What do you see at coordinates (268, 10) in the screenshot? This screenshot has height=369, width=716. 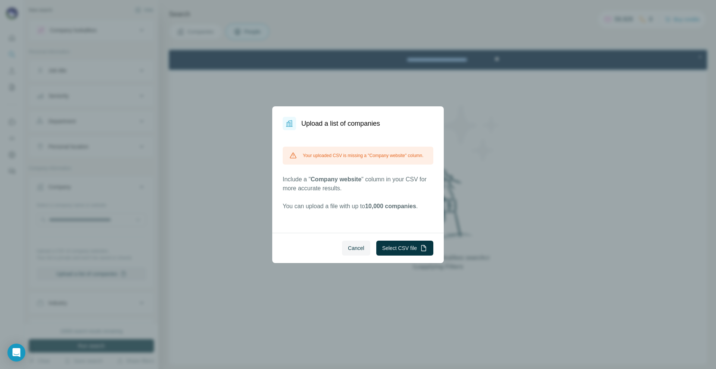 I see `div: Watch our October Product update` at bounding box center [268, 10].